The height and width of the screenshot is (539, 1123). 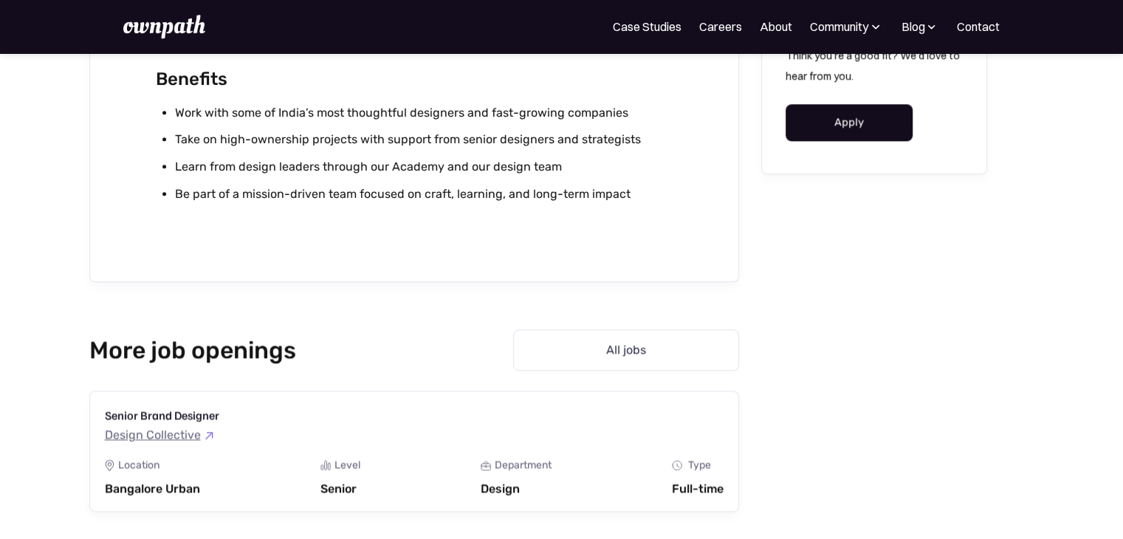 I want to click on a: All jobs, so click(x=626, y=350).